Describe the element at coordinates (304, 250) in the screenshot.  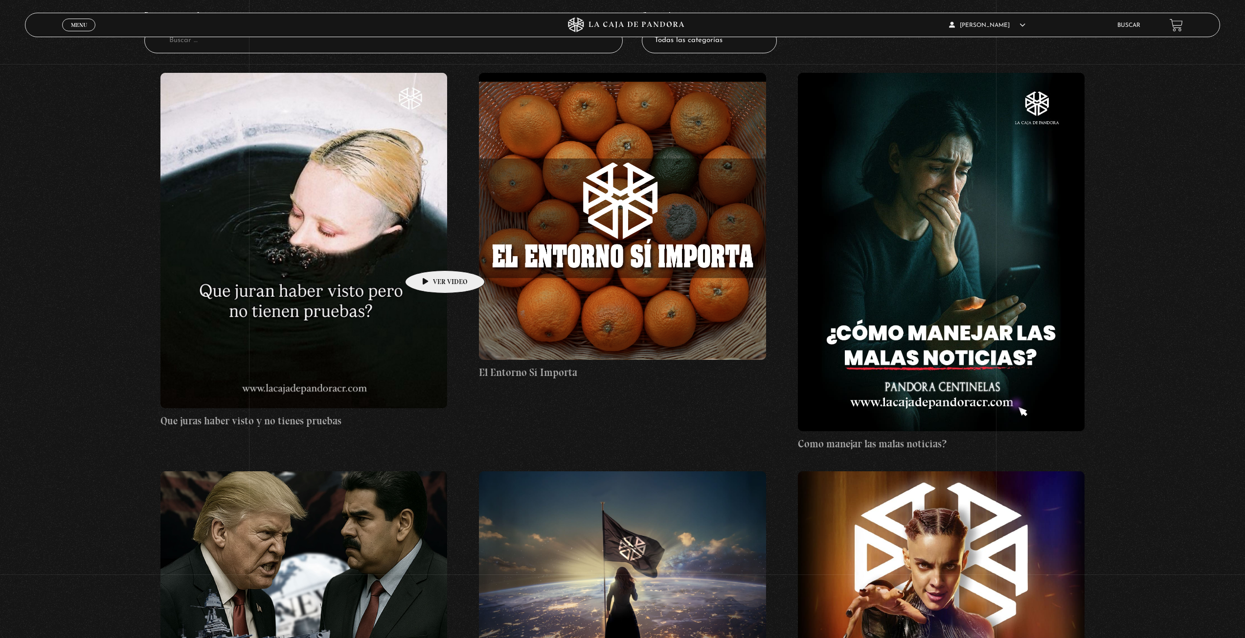
I see `a: Que juras haber visto y no tienes pruebas` at that location.